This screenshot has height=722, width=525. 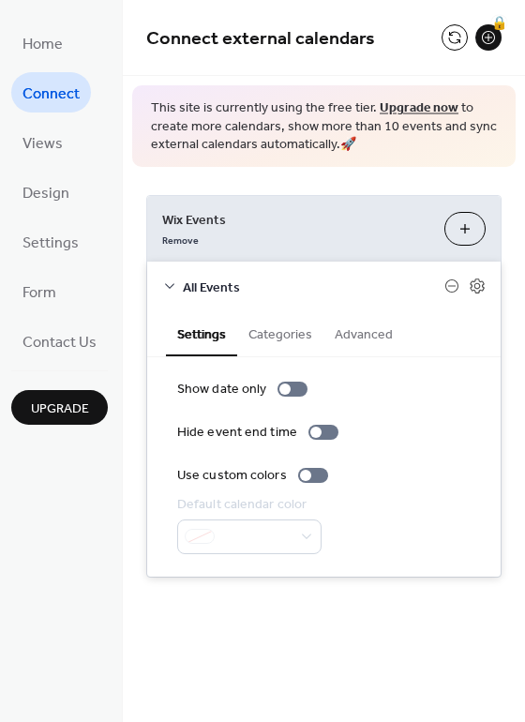 I want to click on span: This site is currently using the free tier. to create more calendars, show more than 10 events an..., so click(x=323, y=127).